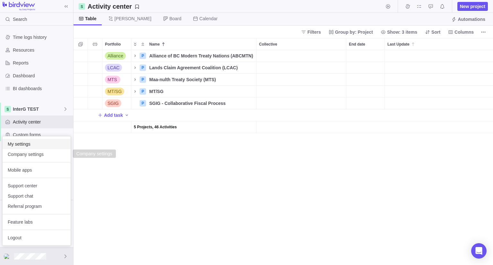 The image size is (493, 265). Describe the element at coordinates (37, 144) in the screenshot. I see `span: My settings` at that location.